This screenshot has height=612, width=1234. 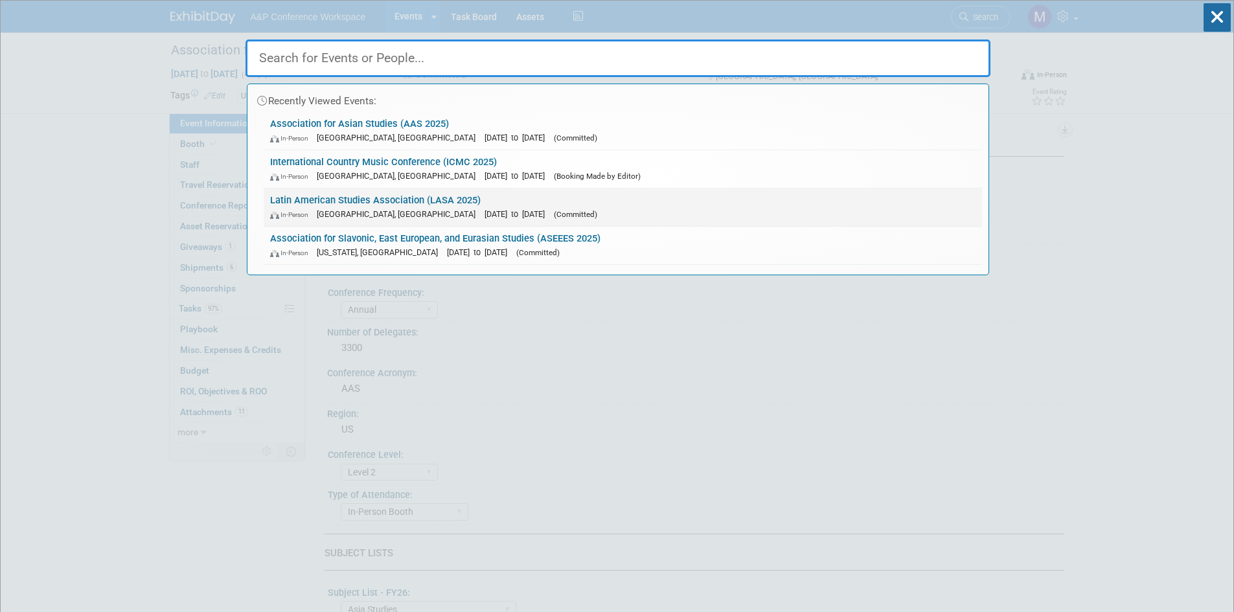 I want to click on span: (Booking Made by Editor), so click(x=597, y=176).